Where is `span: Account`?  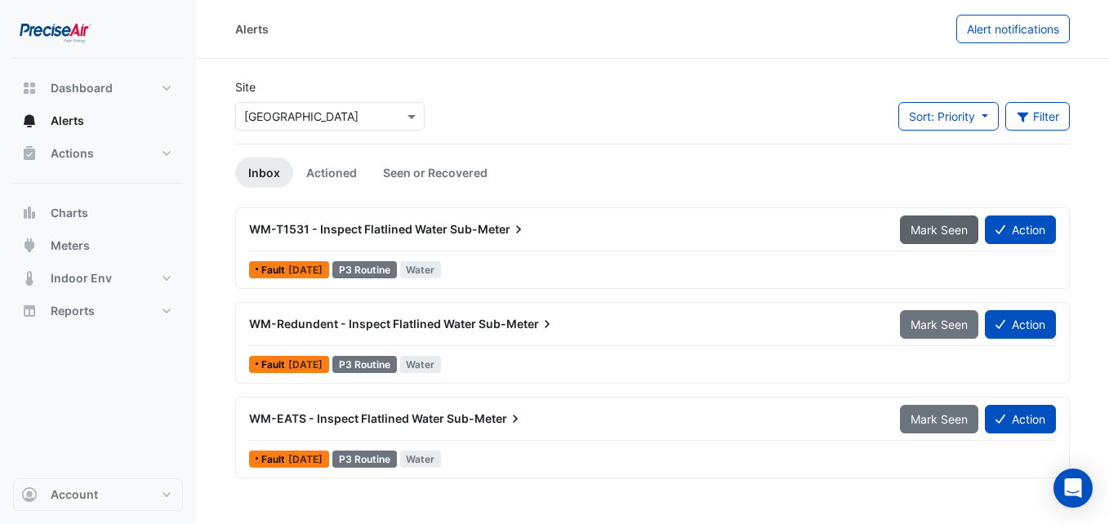
span: Account is located at coordinates (74, 495).